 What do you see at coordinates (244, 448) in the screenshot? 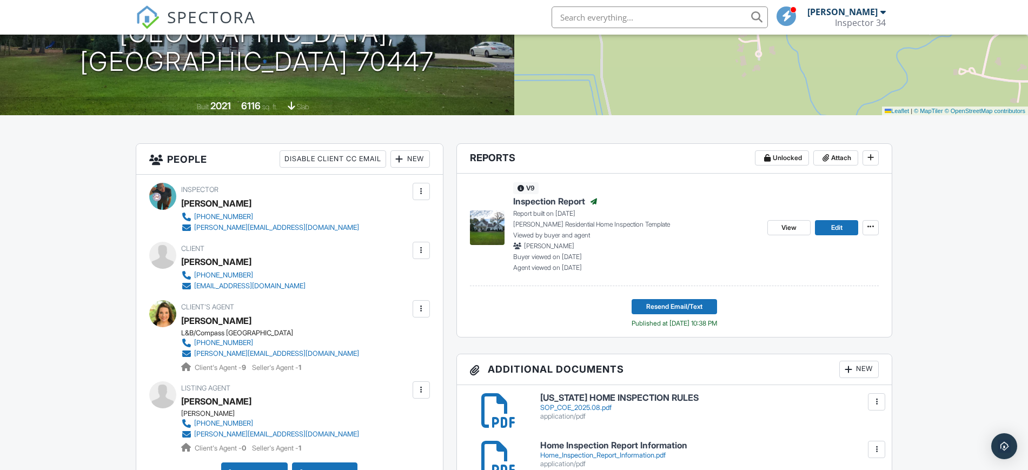
I see `strong: 0` at bounding box center [244, 448].